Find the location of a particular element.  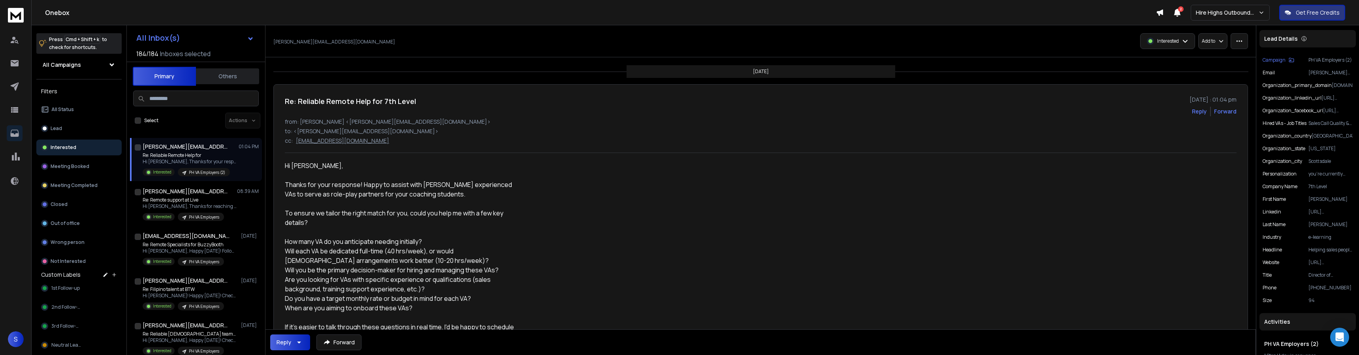

h1: PH VA Employers (2) is located at coordinates (1308, 344).